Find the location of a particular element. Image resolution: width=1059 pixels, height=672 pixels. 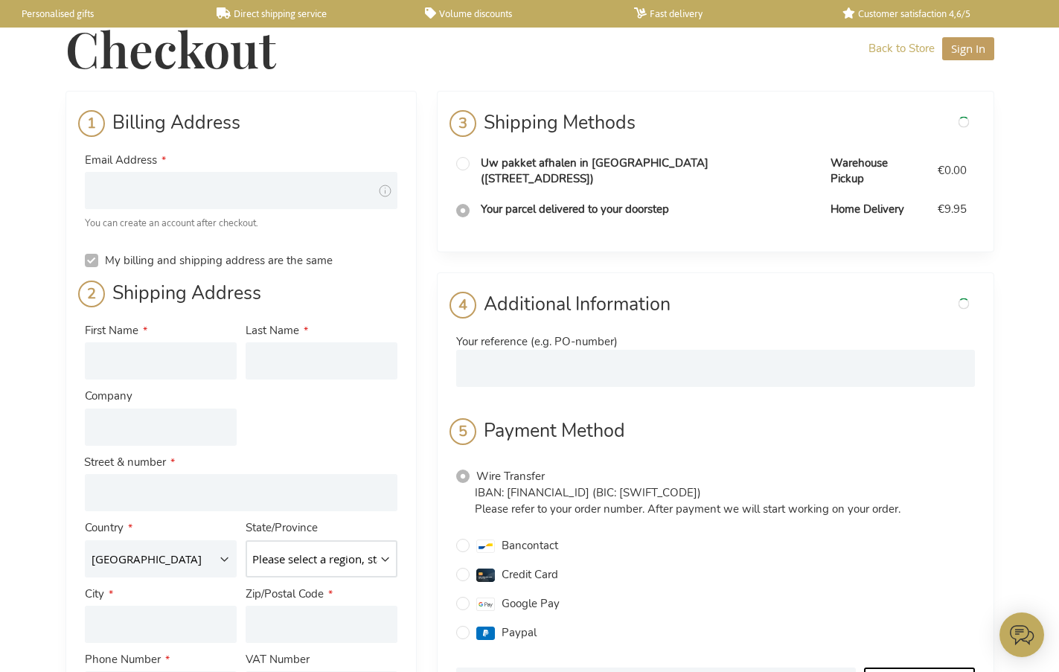

span: Company is located at coordinates (109, 396).